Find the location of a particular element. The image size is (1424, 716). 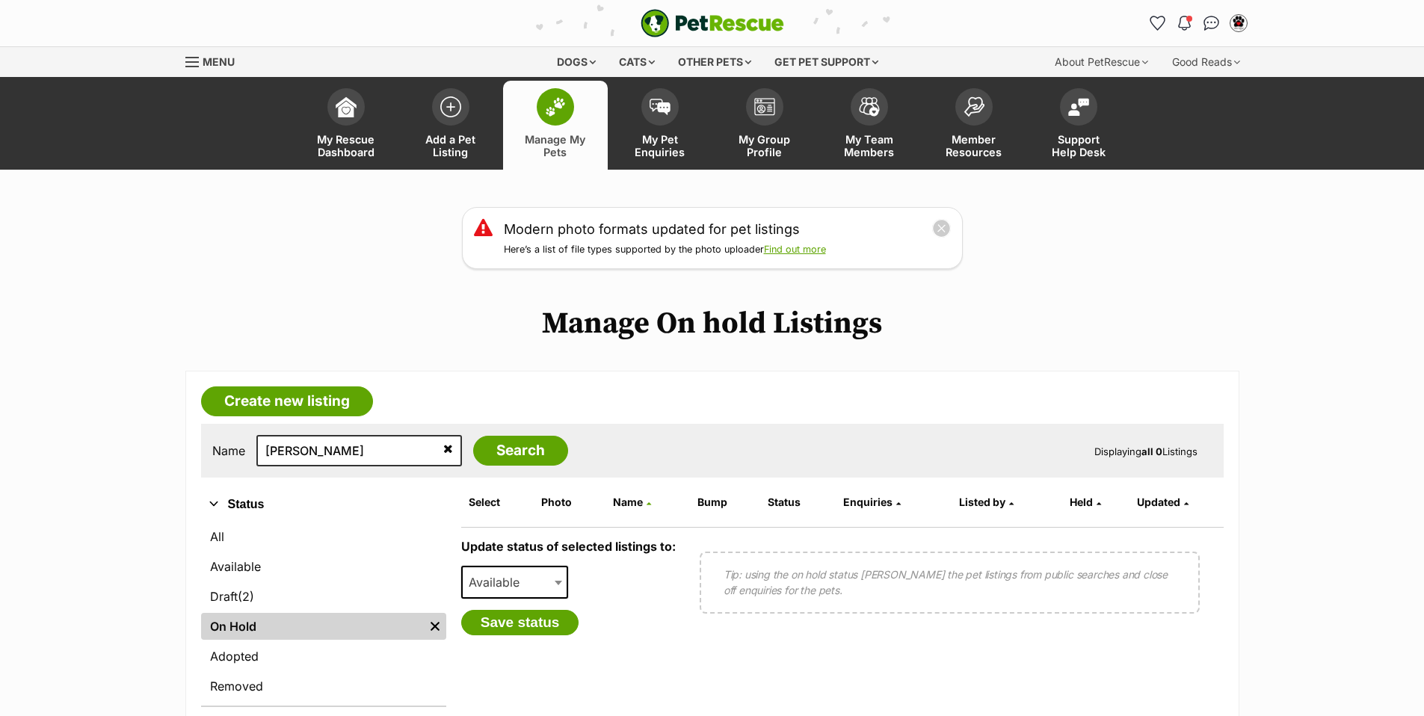

p: Here’s a list of file types supported by the photo uploader is located at coordinates (727, 250).